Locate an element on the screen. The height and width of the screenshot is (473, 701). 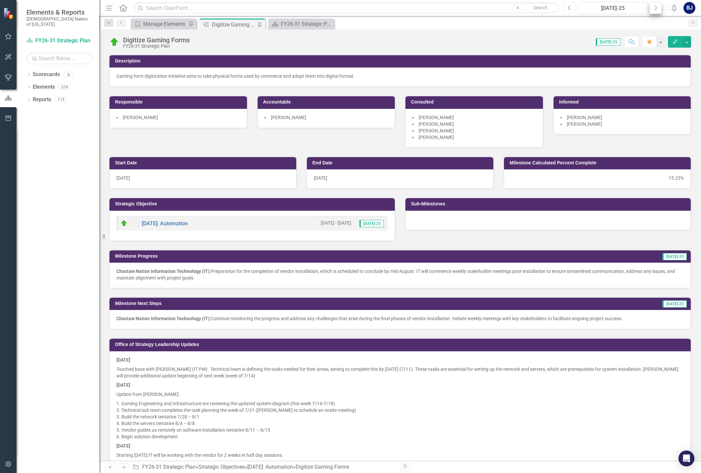
div: 6 is located at coordinates (68, 74).